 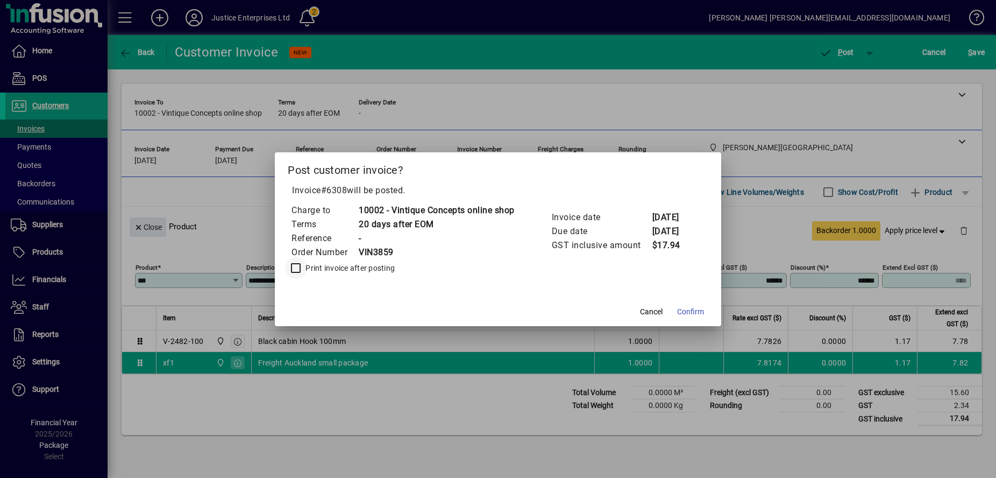 What do you see at coordinates (601, 245) in the screenshot?
I see `td: GST inclusive amount` at bounding box center [601, 245].